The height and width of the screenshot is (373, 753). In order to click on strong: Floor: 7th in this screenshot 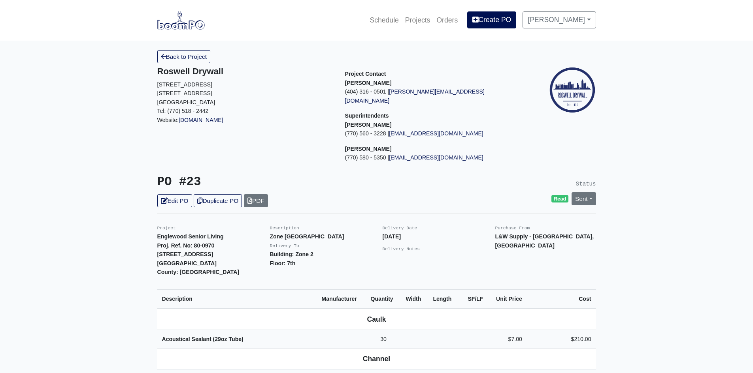, I will do `click(283, 264)`.